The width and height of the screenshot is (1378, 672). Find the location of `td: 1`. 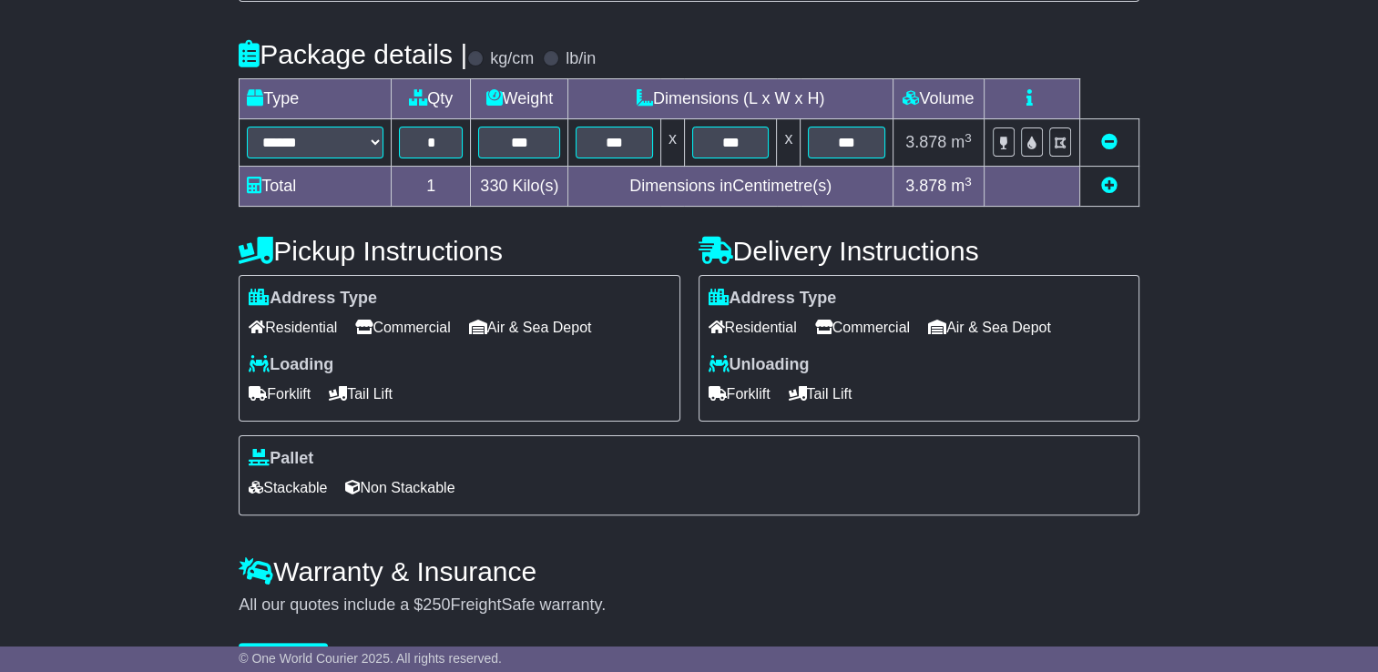

td: 1 is located at coordinates (431, 187).